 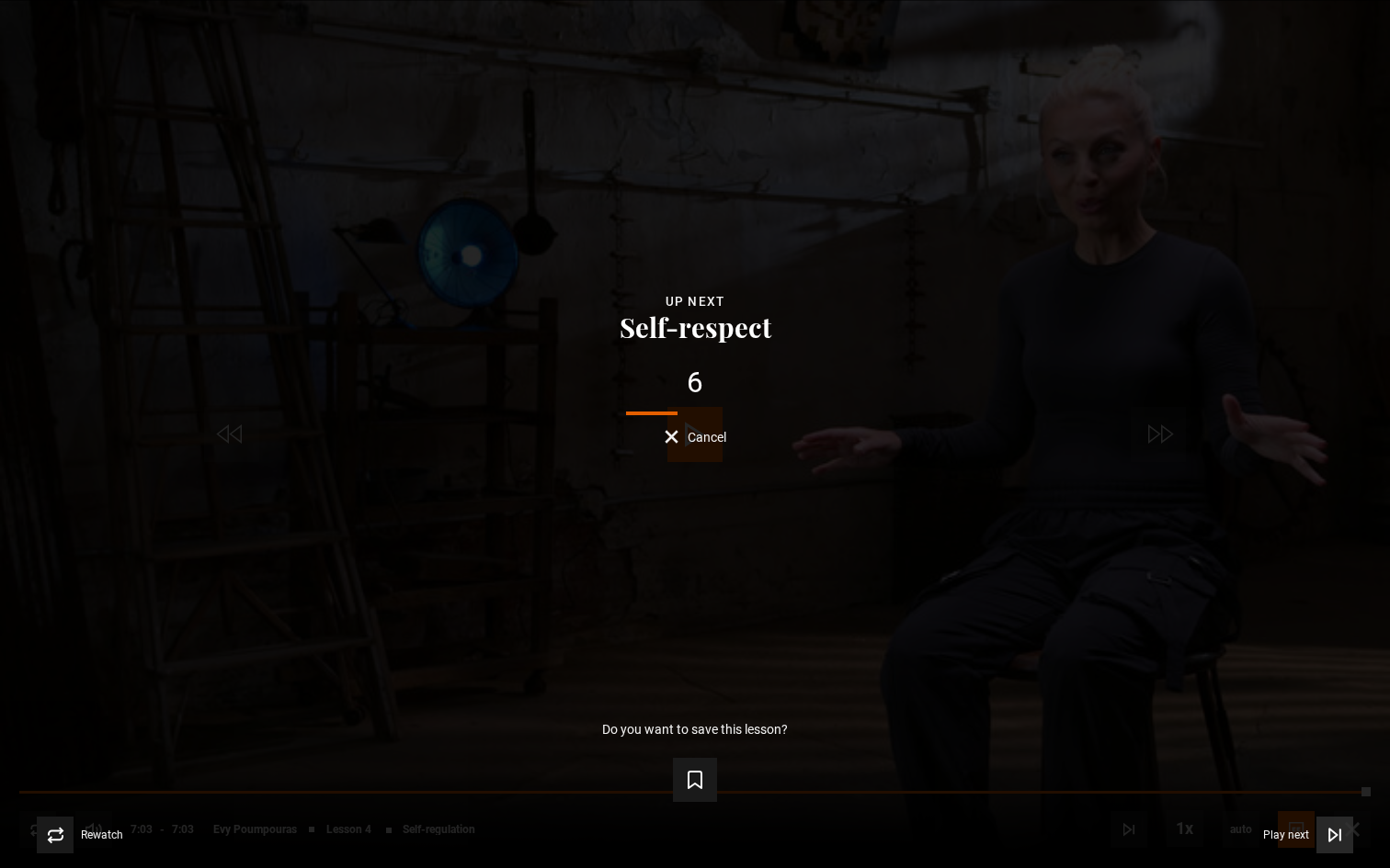 I want to click on button: Play next, so click(x=1308, y=835).